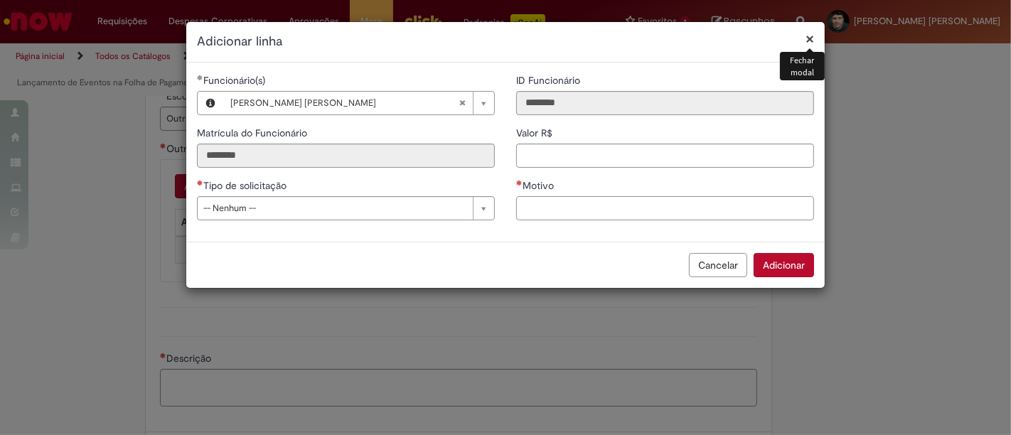 The image size is (1011, 435). What do you see at coordinates (784, 265) in the screenshot?
I see `button: Adicionar` at bounding box center [784, 265].